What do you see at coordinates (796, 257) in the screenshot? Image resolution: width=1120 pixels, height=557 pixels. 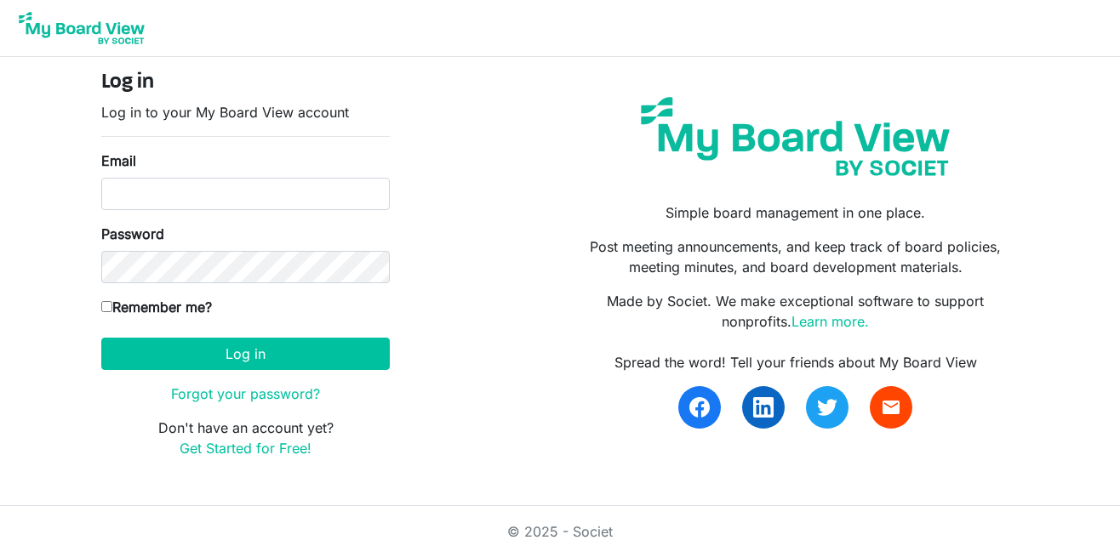 I see `p: Post meeting announcements, and keep track of board policies, meeting minutes, and board developm...` at bounding box center [796, 257].